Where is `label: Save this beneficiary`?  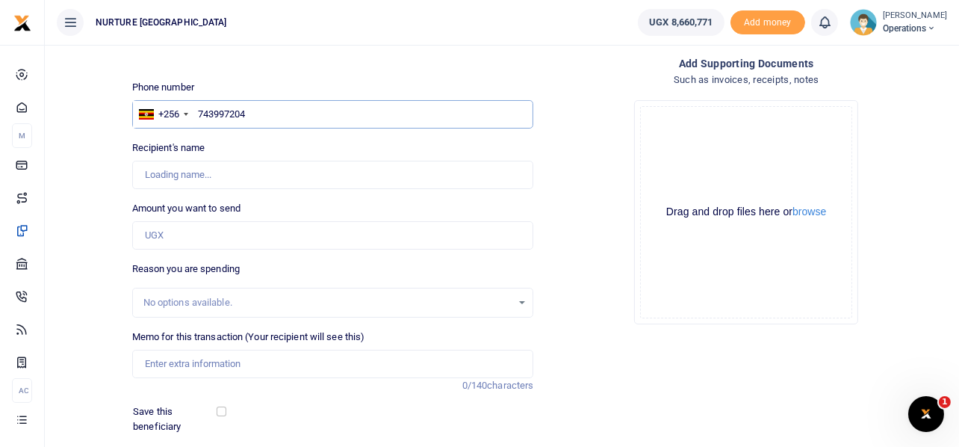 label: Save this beneficiary is located at coordinates (176, 418).